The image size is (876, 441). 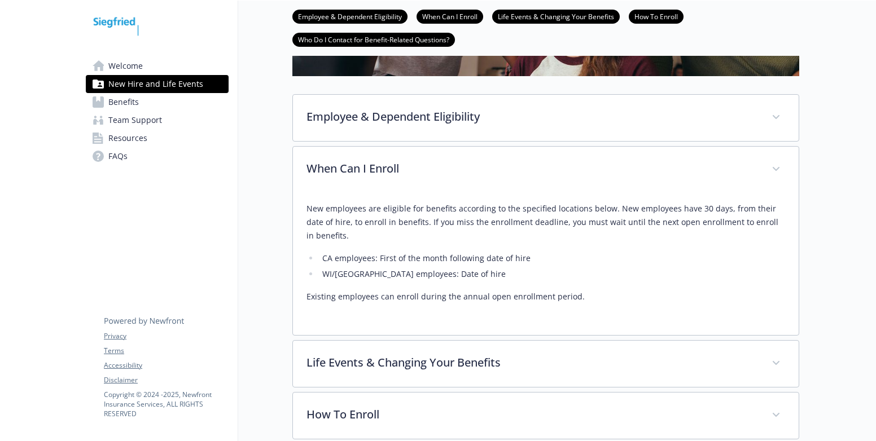 What do you see at coordinates (166, 366) in the screenshot?
I see `a: Accessibility` at bounding box center [166, 366].